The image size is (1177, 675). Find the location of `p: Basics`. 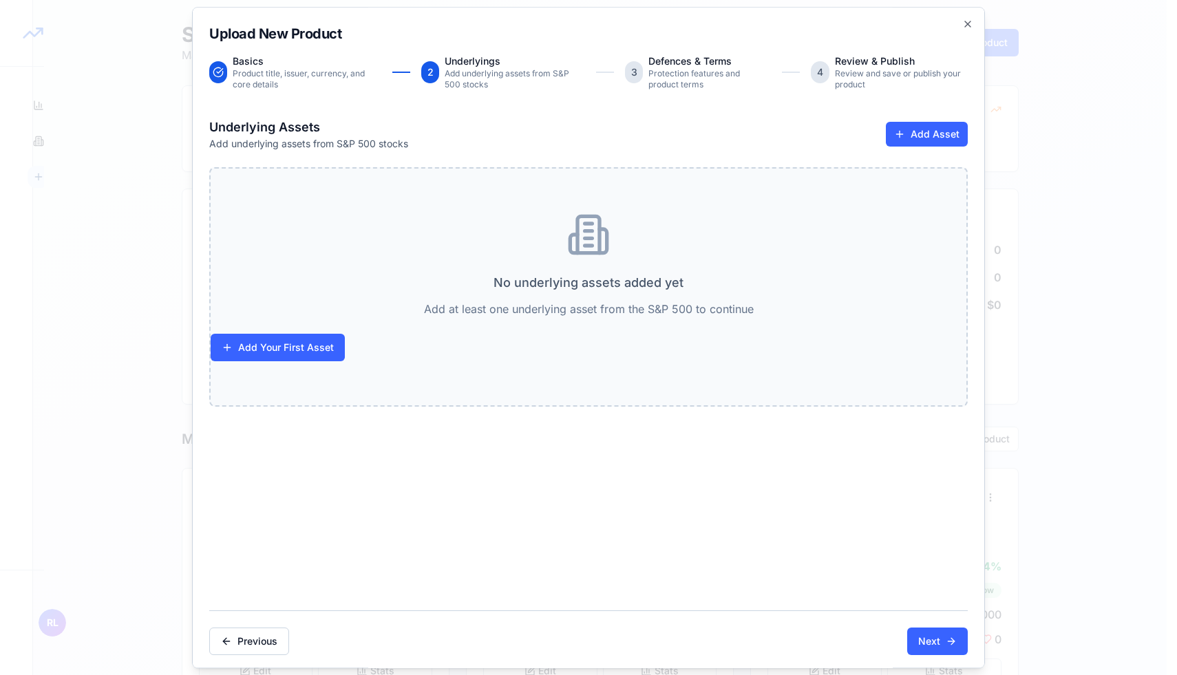

p: Basics is located at coordinates (306, 61).